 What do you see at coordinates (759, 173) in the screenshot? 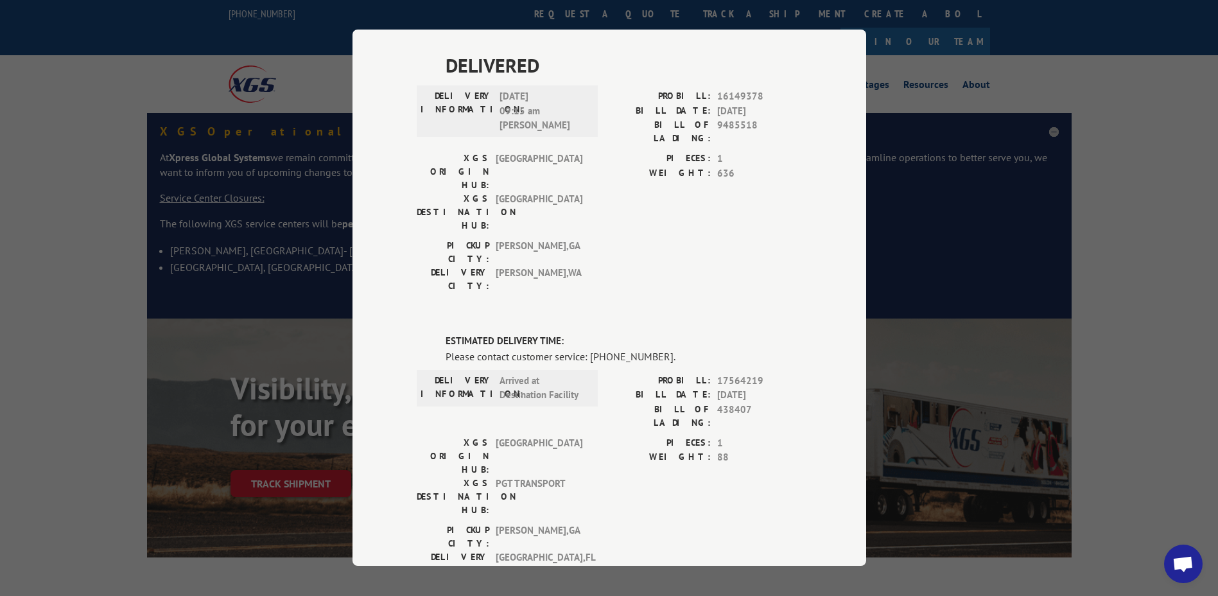
I see `span: 636` at bounding box center [759, 173].